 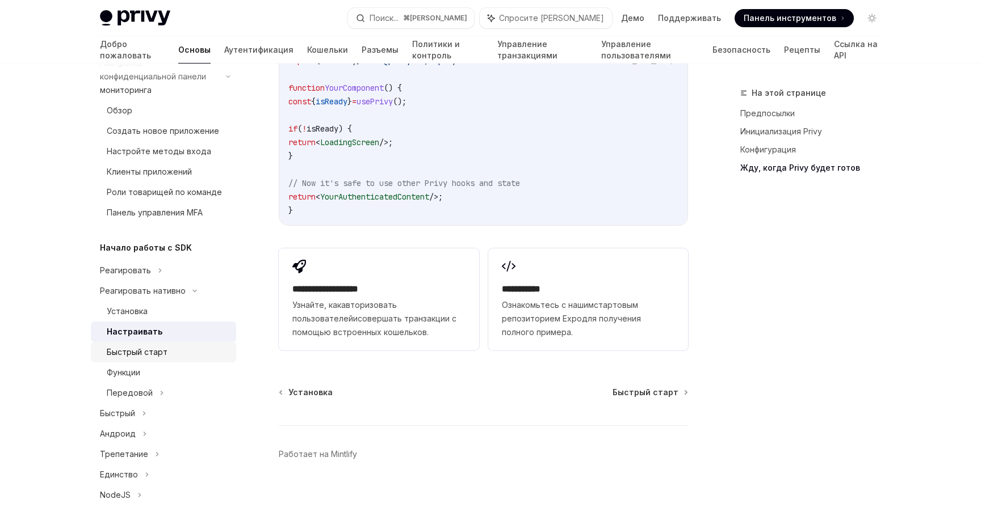 I want to click on font: Трепетание, so click(x=124, y=454).